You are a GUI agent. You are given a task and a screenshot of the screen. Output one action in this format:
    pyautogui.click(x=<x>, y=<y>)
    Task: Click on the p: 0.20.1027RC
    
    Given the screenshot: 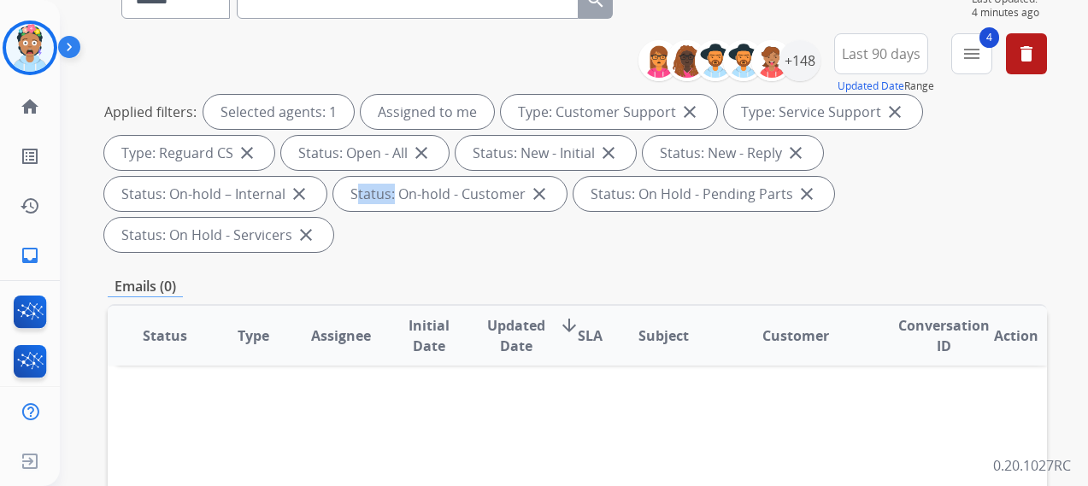 What is the action you would take?
    pyautogui.click(x=1032, y=466)
    